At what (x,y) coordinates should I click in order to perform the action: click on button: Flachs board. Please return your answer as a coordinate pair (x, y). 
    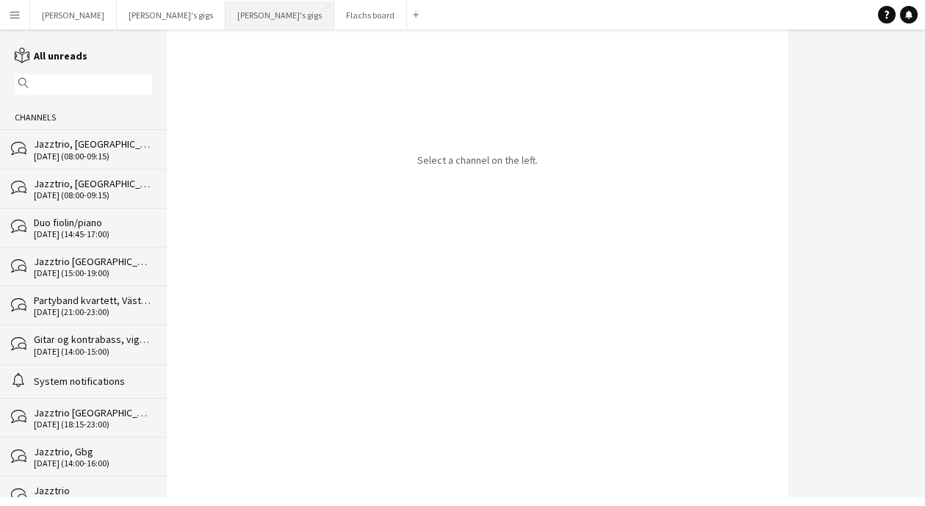
    Looking at the image, I should click on (370, 15).